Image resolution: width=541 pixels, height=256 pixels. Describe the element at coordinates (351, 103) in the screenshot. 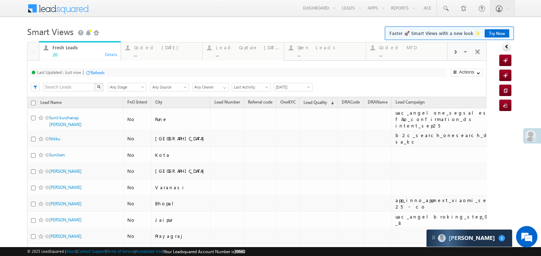

I see `a: DRACode` at that location.